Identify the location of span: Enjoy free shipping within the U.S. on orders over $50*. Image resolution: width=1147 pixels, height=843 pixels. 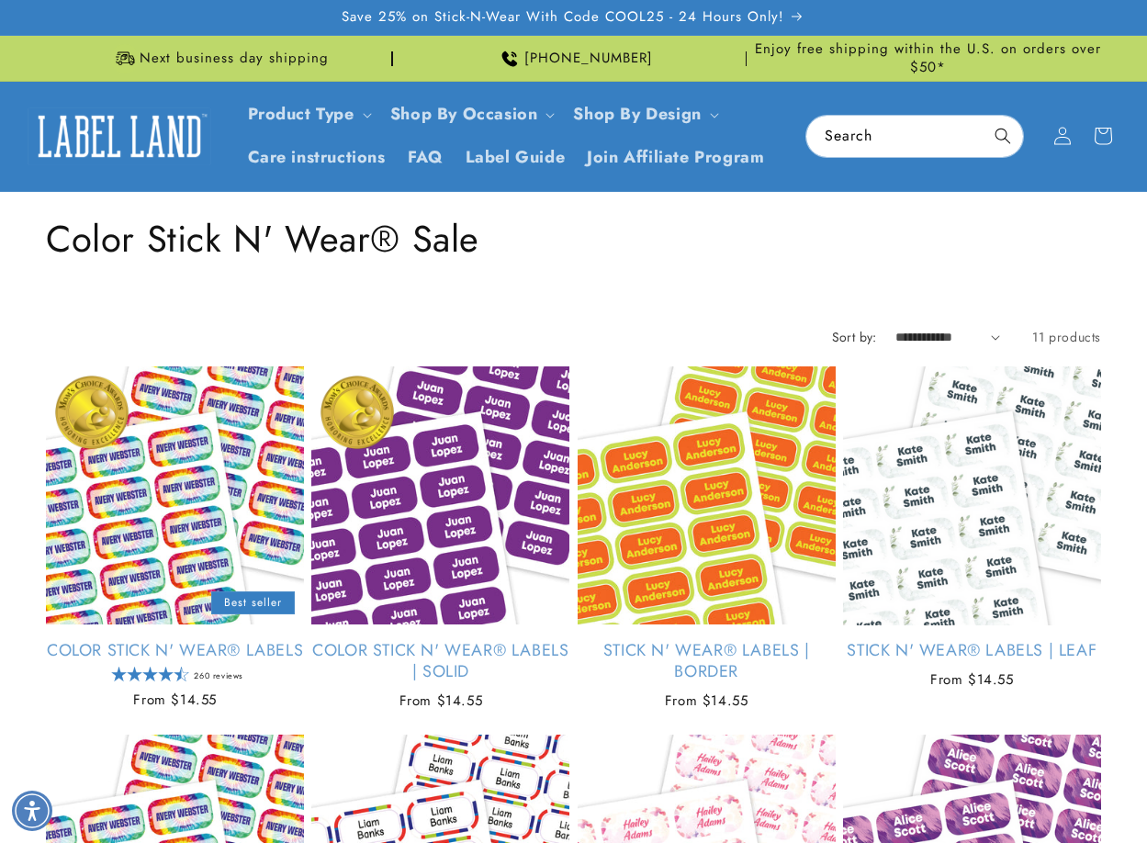
(927, 58).